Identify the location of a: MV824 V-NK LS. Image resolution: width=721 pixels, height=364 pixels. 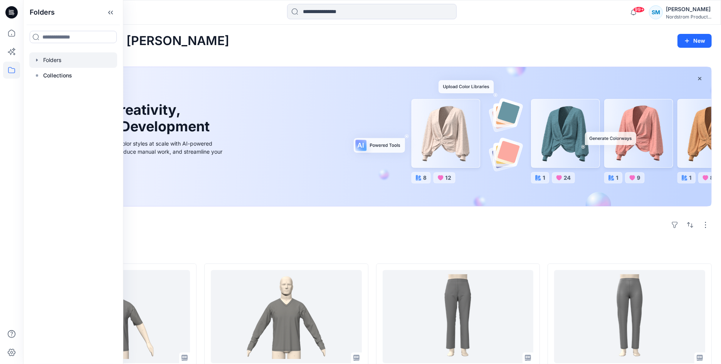
(286, 317).